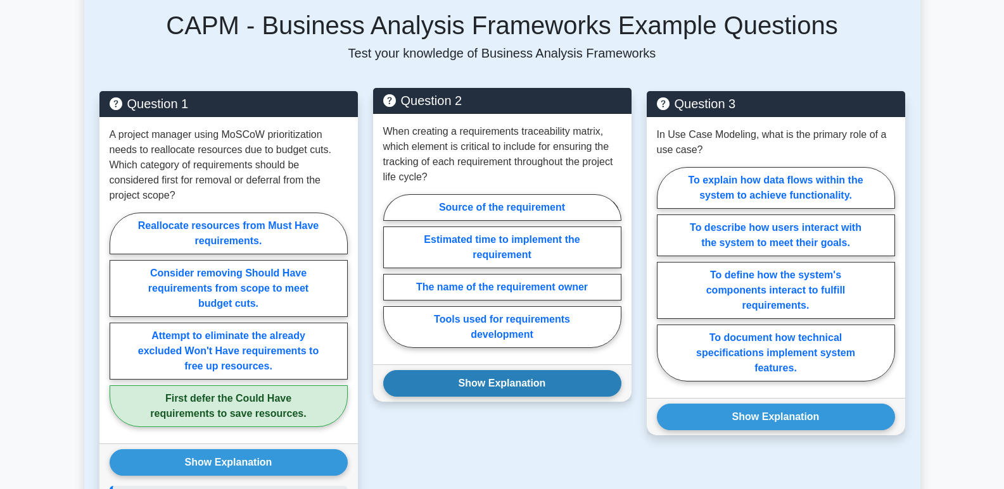 The image size is (1004, 489). What do you see at coordinates (229, 104) in the screenshot?
I see `h5: Question 1` at bounding box center [229, 104].